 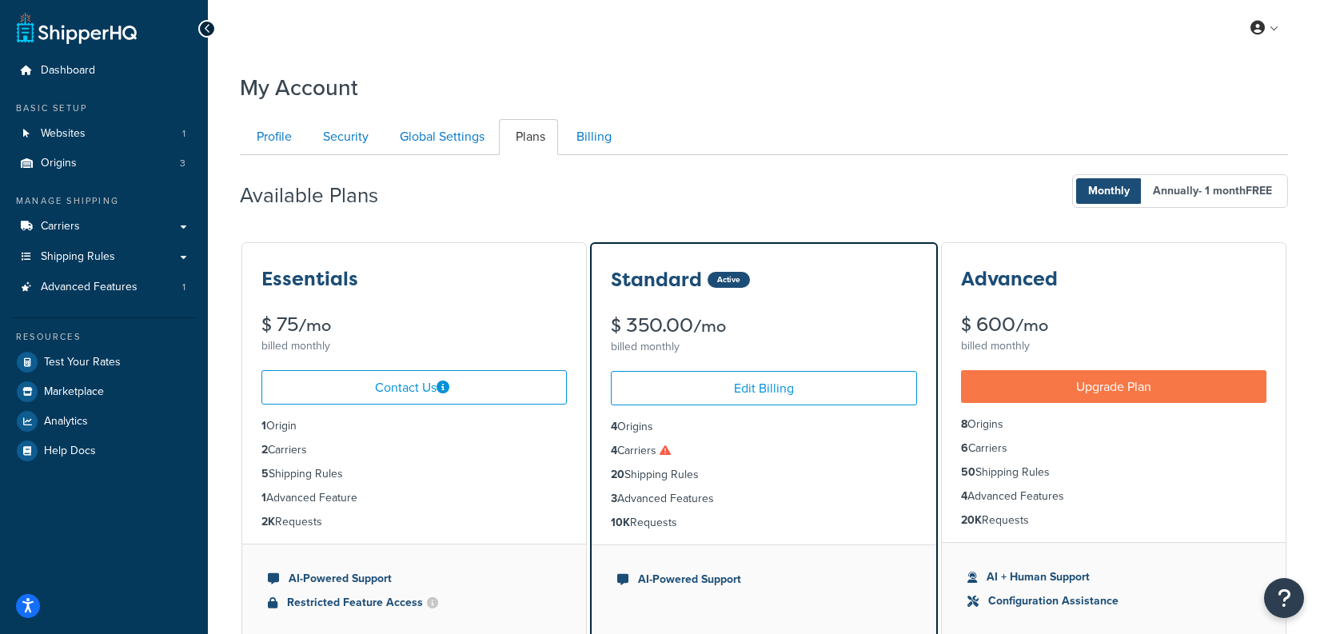 I want to click on li: Configuration Assistance, so click(x=1113, y=601).